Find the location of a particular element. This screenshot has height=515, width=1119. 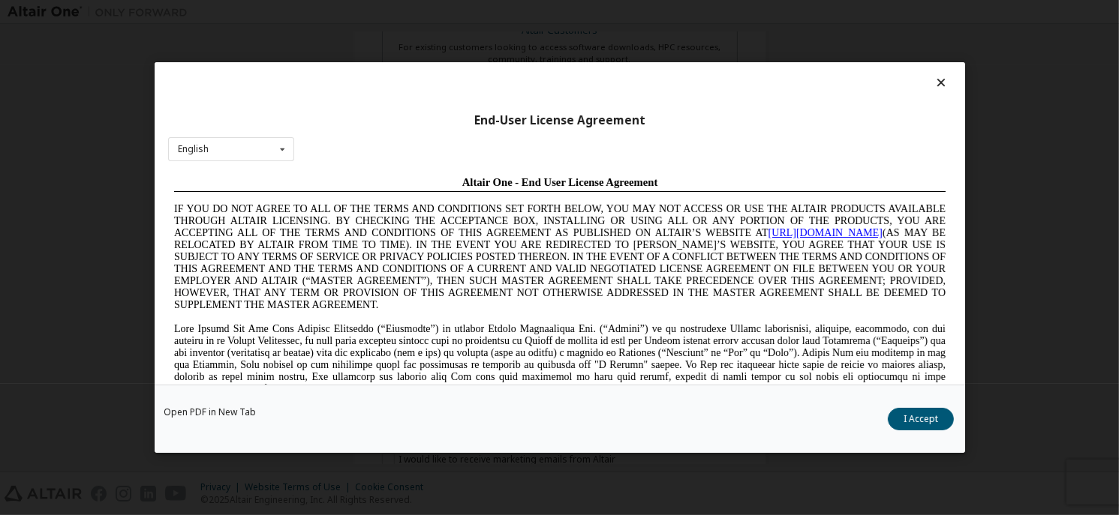

button: I Accept is located at coordinates (921, 419).